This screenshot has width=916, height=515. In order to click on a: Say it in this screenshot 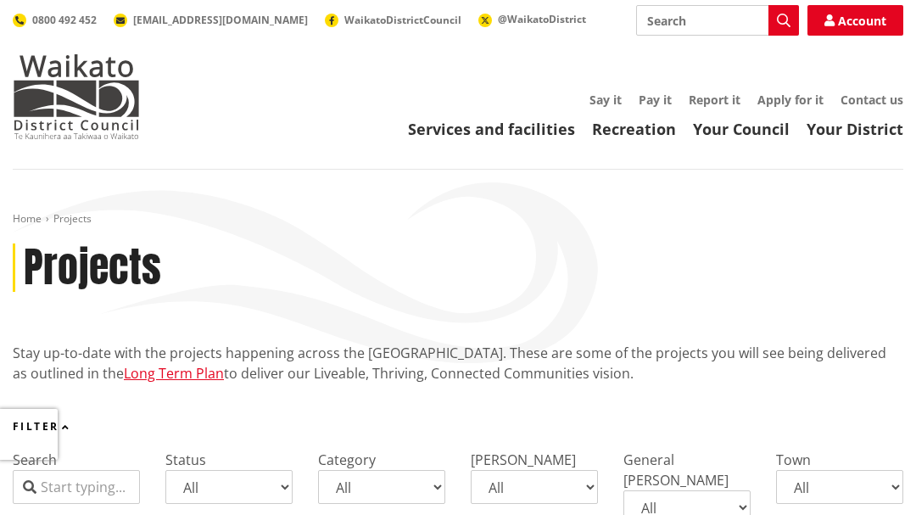, I will do `click(606, 99)`.